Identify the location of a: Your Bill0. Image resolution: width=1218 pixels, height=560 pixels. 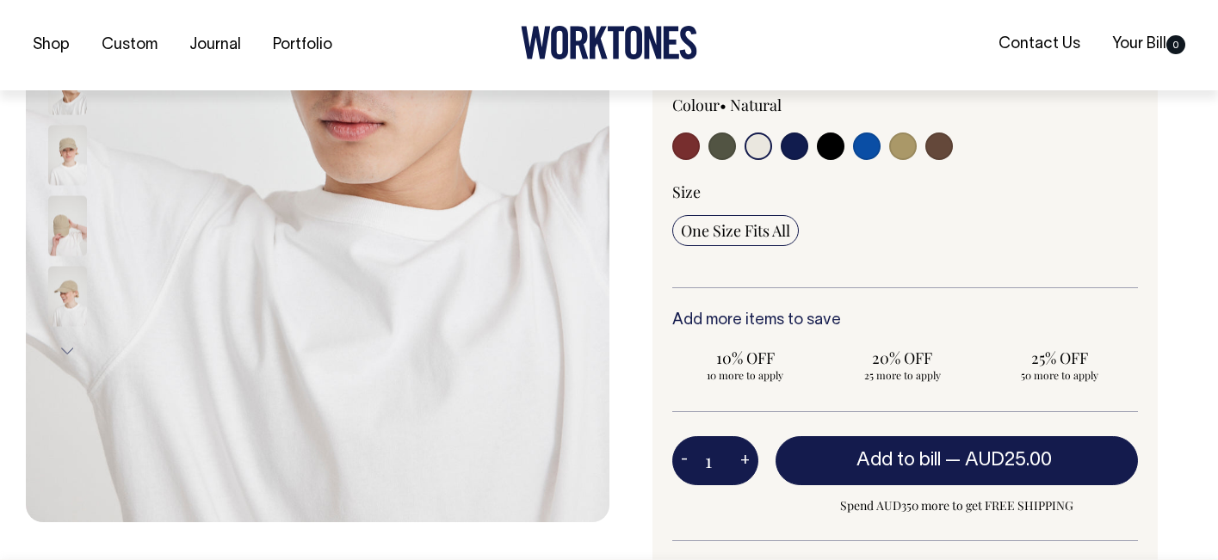
(1148, 44).